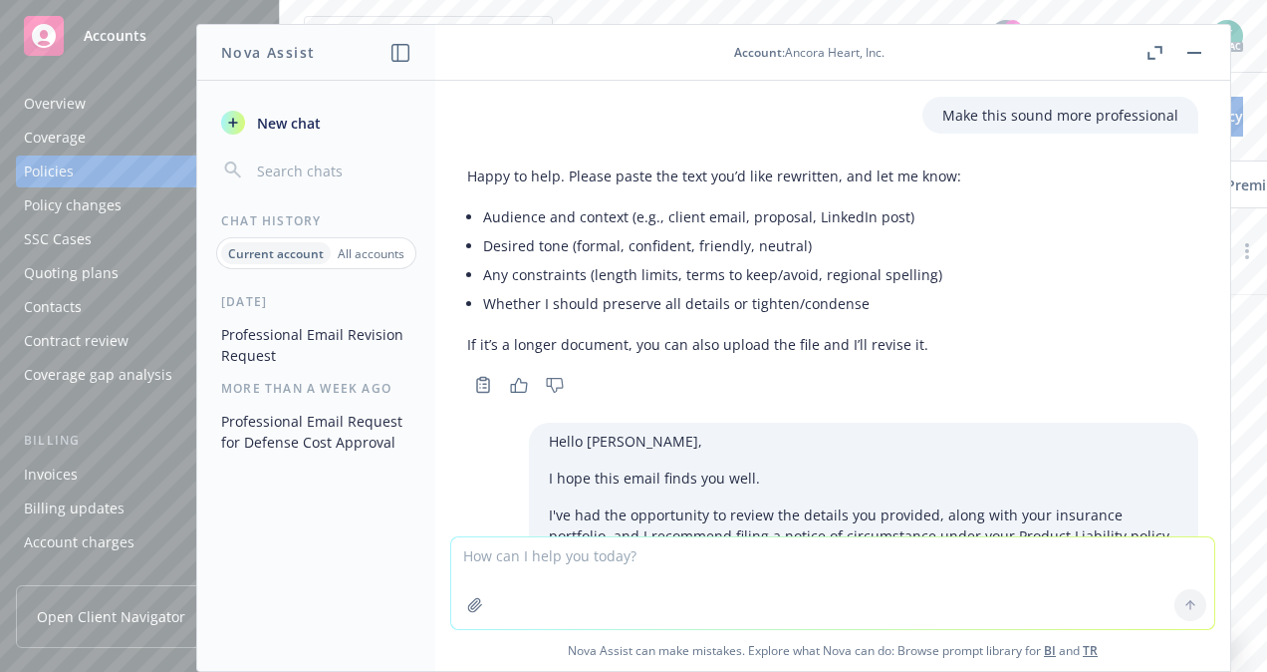 The image size is (1267, 672). I want to click on div: Coverage, so click(55, 138).